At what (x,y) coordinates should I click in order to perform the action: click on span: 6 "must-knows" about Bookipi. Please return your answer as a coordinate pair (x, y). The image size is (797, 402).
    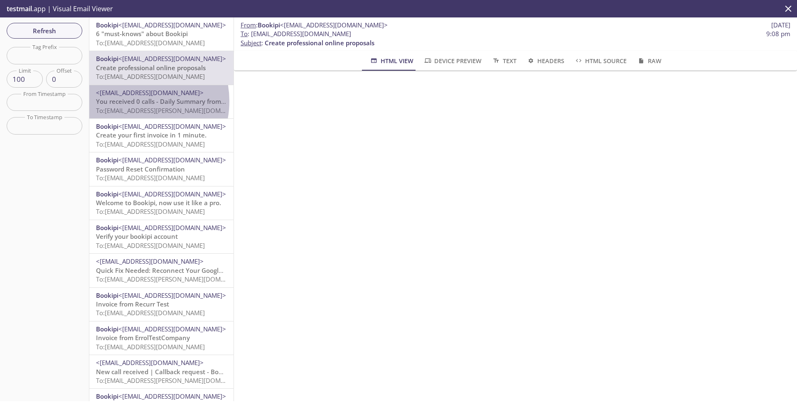
    Looking at the image, I should click on (142, 34).